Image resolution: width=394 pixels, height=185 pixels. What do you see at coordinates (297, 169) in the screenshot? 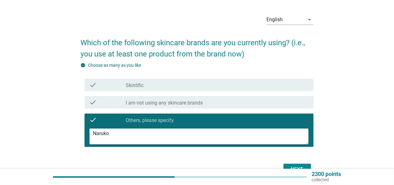
I see `div: Next` at bounding box center [297, 169].